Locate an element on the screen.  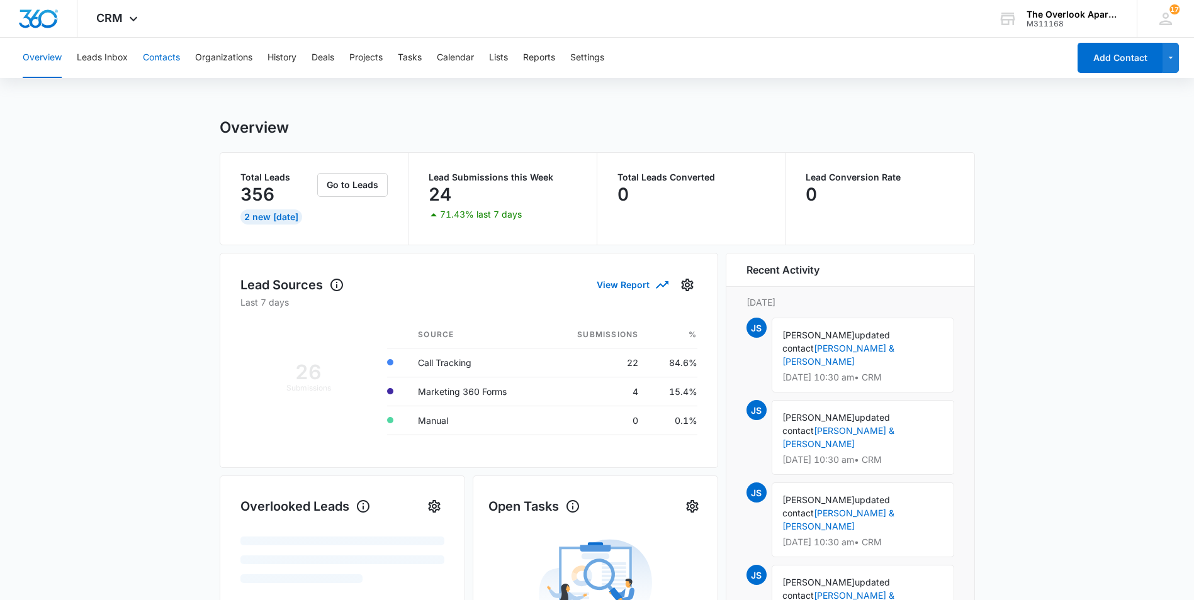
div: notifications count is located at coordinates (1174, 9).